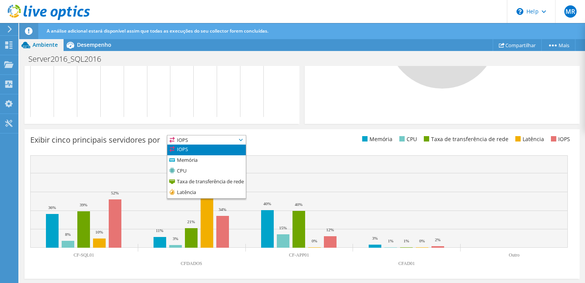  I want to click on text: 52%, so click(115, 193).